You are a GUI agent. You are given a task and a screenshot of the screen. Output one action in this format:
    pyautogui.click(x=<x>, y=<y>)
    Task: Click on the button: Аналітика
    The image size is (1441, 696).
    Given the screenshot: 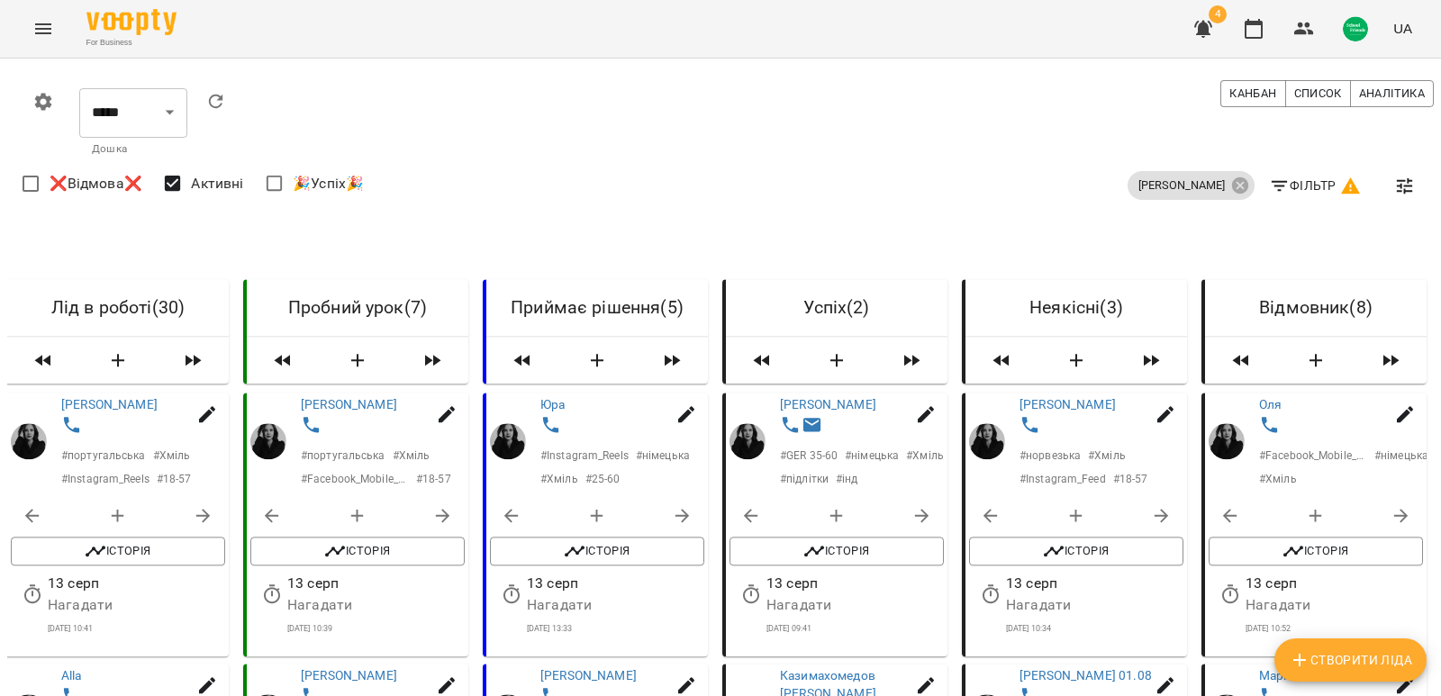 What is the action you would take?
    pyautogui.click(x=1391, y=94)
    